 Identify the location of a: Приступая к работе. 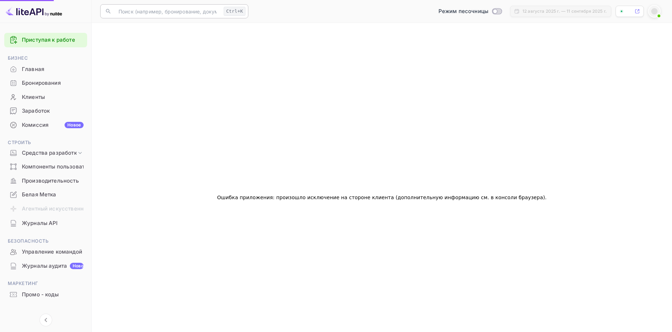
(53, 40).